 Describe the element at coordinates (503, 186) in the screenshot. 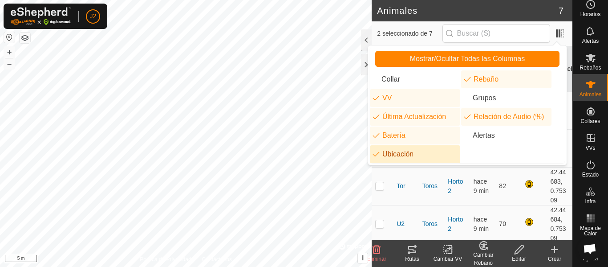

I see `span: 82` at that location.